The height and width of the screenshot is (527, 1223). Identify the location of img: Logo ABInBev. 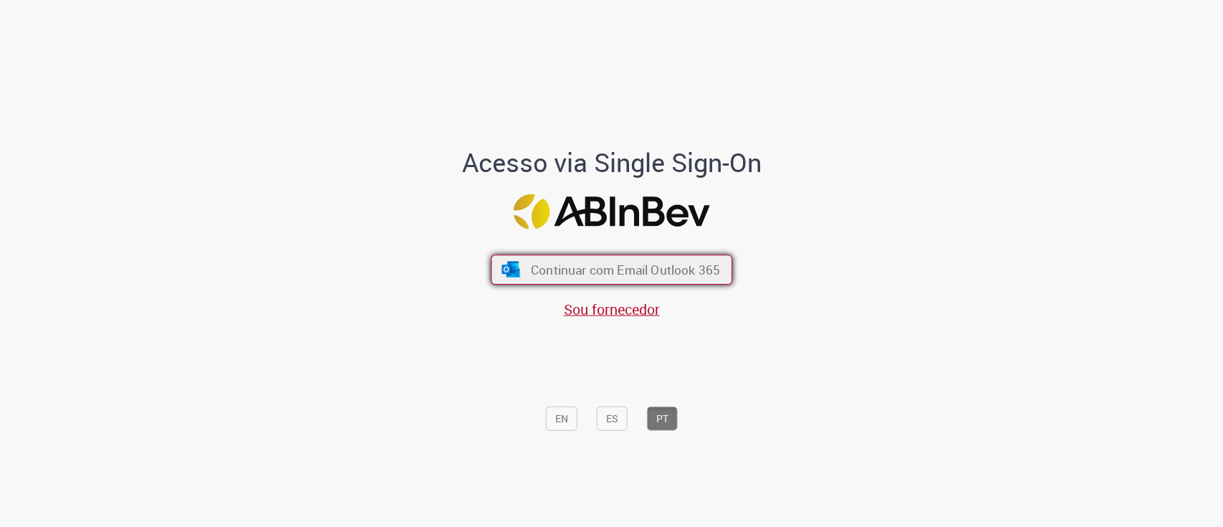
(612, 211).